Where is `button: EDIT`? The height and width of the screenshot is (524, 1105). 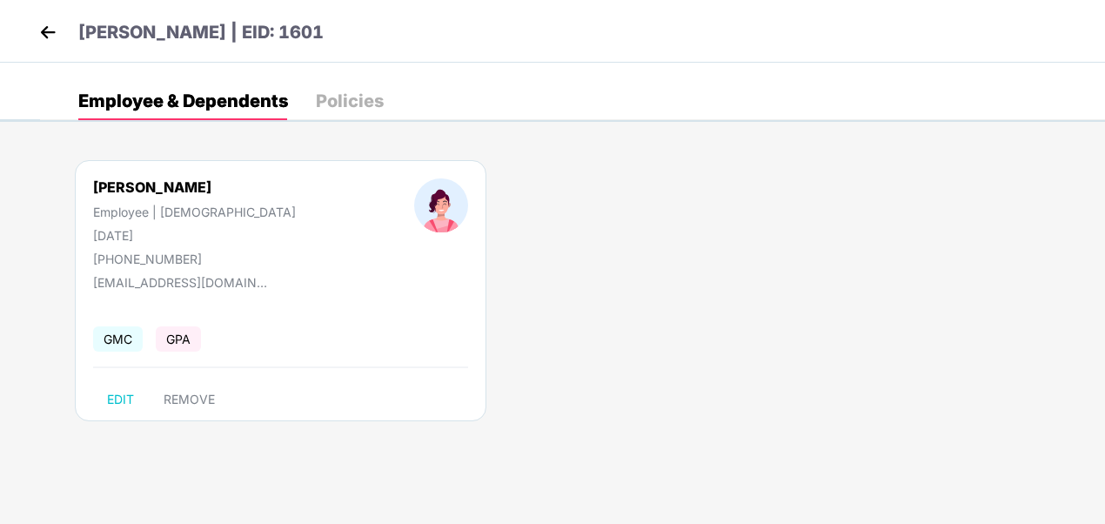
button: EDIT is located at coordinates (120, 400).